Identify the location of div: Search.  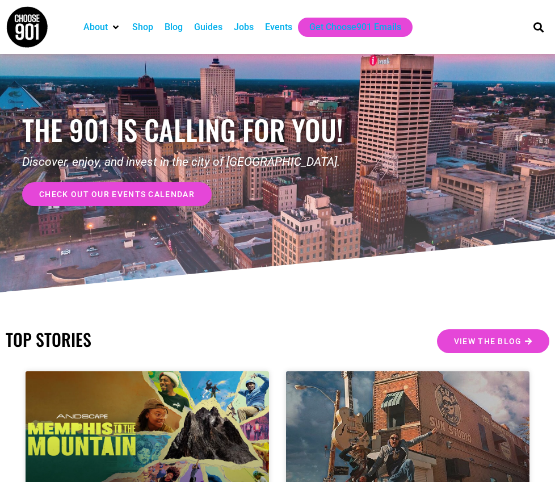
(539, 27).